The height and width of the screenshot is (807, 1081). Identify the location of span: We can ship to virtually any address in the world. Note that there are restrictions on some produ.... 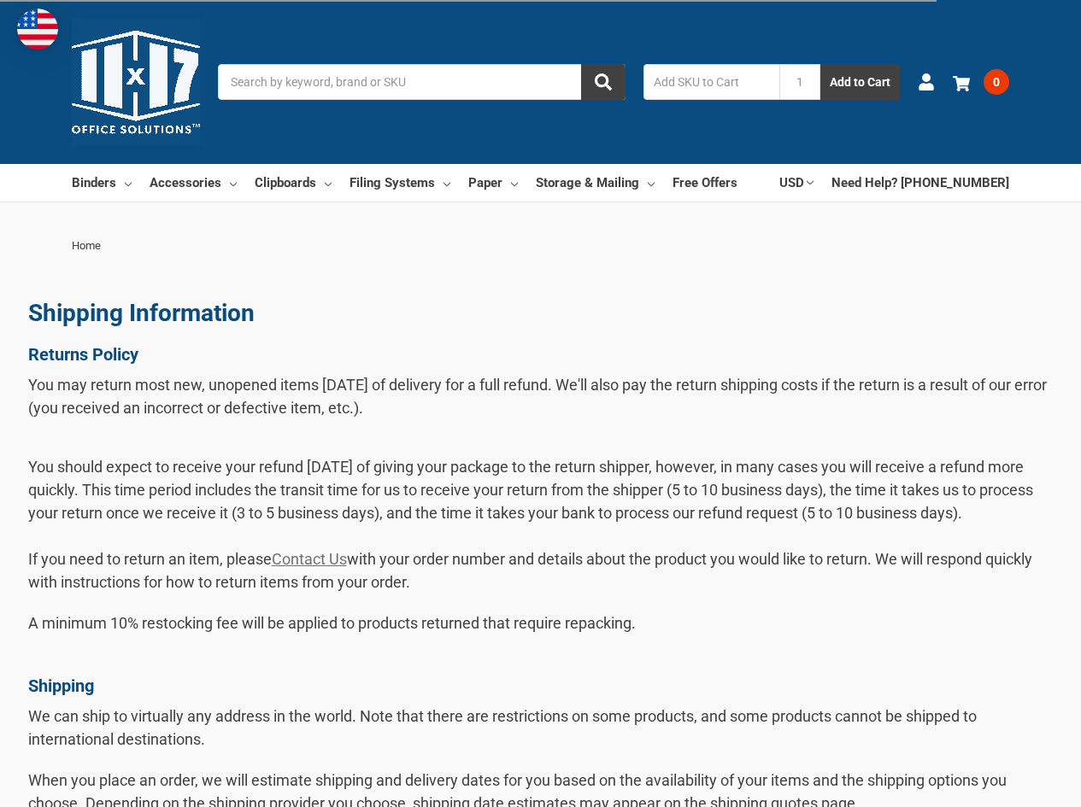
(502, 728).